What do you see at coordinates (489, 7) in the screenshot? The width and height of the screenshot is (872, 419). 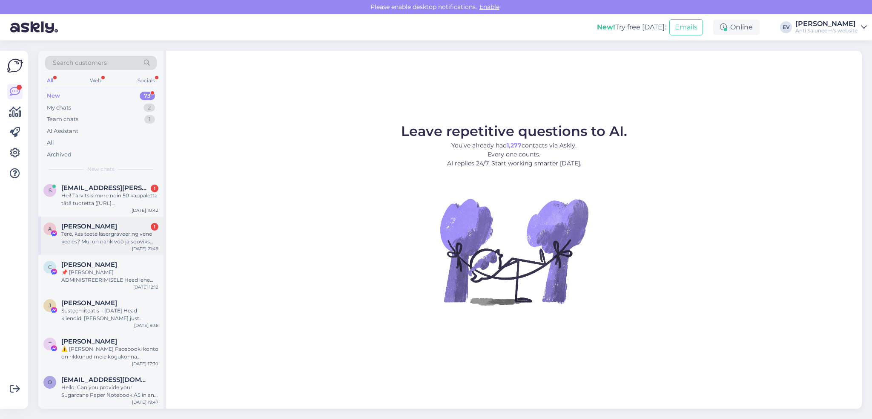 I see `span: Enable` at bounding box center [489, 7].